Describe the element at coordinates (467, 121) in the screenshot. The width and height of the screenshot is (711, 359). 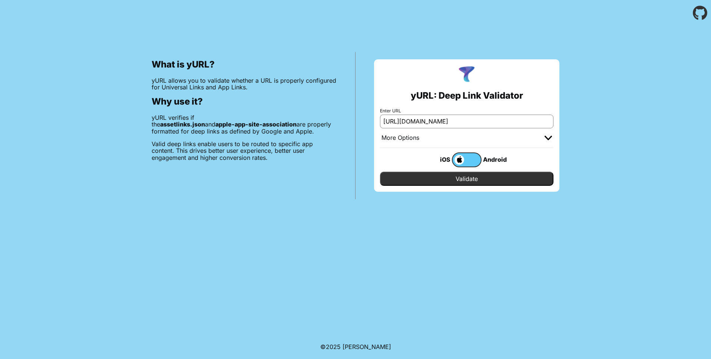
I see `input: e.g. https://app.chayev.com/xyx` at that location.